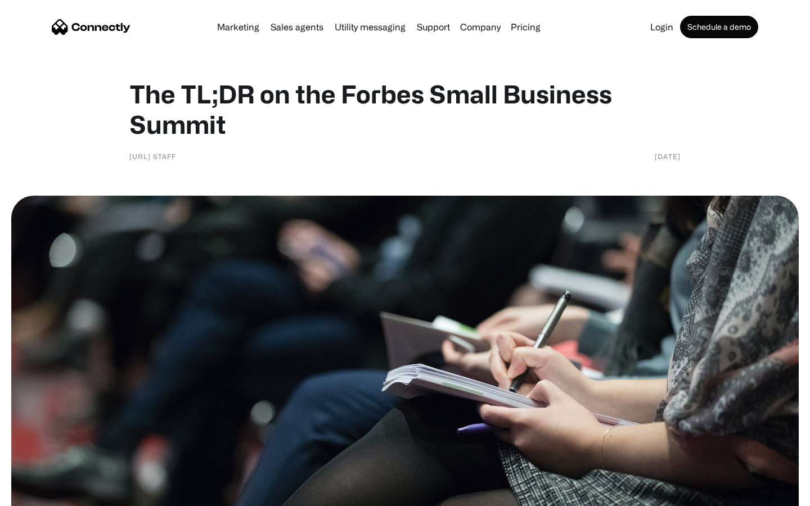 Image resolution: width=810 pixels, height=506 pixels. I want to click on a: Login, so click(662, 27).